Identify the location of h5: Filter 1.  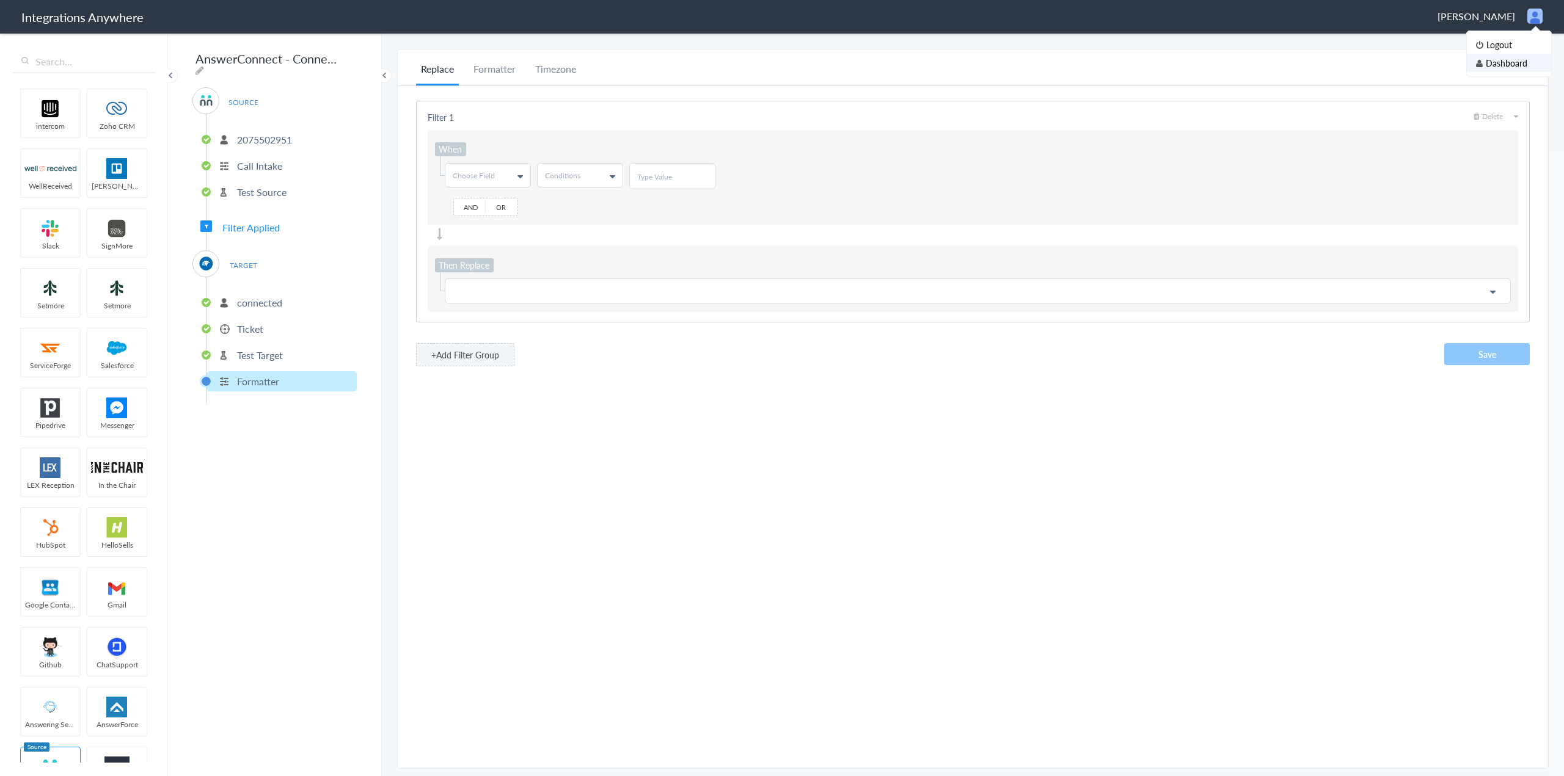
(440, 117).